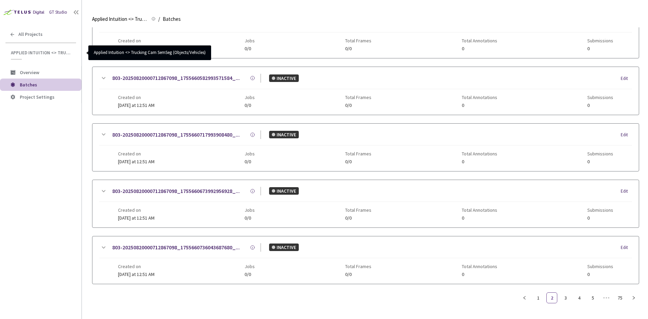  I want to click on li: 75, so click(620, 298).